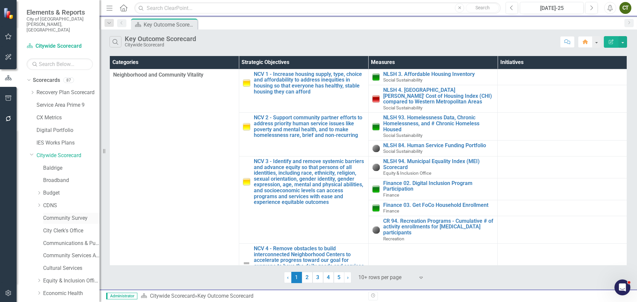 This screenshot has height=302, width=637. Describe the element at coordinates (60, 12) in the screenshot. I see `span: Elements & Reports` at that location.